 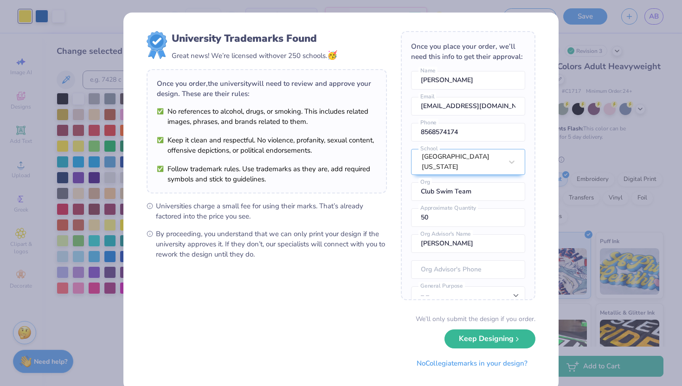 What do you see at coordinates (267, 145) in the screenshot?
I see `li: Keep it clean and respectful. No violence, profanity, sexual content, offensive depictions, or po...` at bounding box center [267, 145].